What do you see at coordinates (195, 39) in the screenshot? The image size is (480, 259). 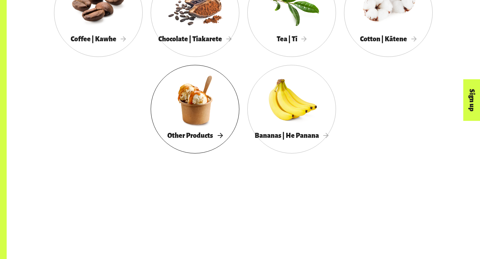 I see `span: Chocolate | Tiakarete` at bounding box center [195, 39].